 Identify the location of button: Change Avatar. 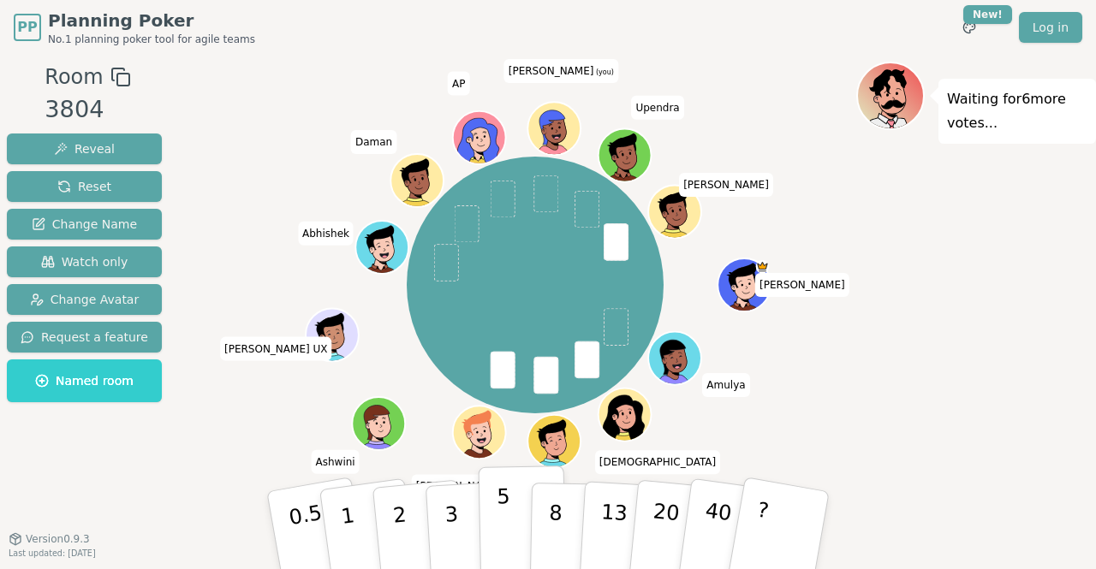
(84, 300).